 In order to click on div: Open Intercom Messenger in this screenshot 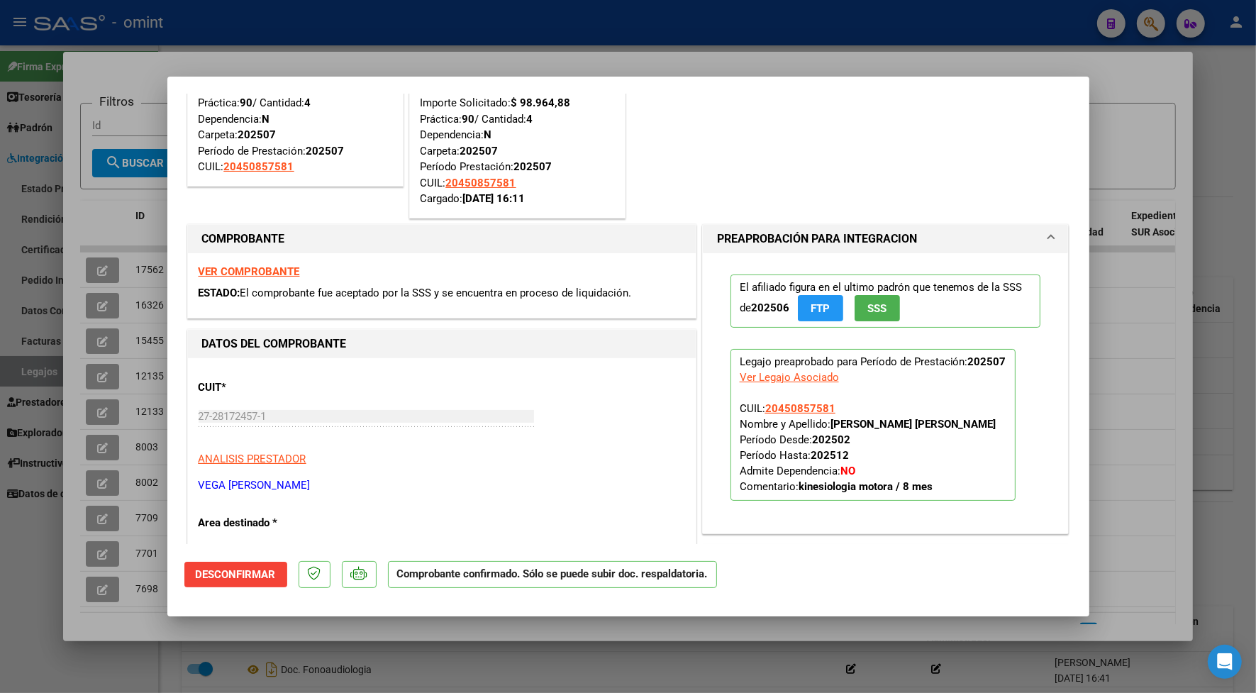, I will do `click(1225, 662)`.